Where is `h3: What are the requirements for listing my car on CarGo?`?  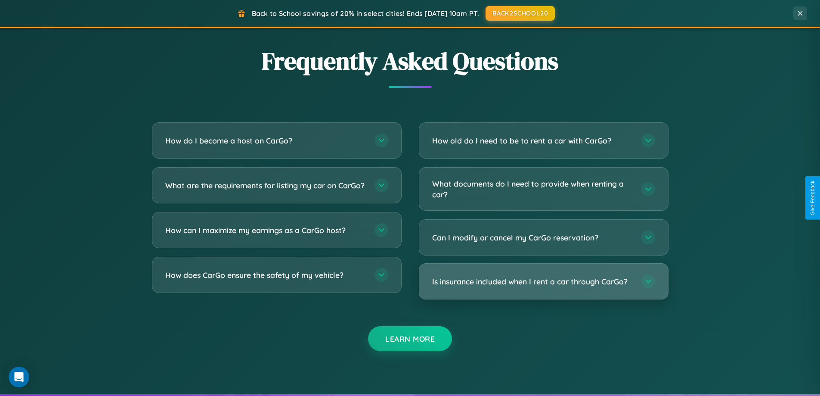
h3: What are the requirements for listing my car on CarGo? is located at coordinates (266, 185).